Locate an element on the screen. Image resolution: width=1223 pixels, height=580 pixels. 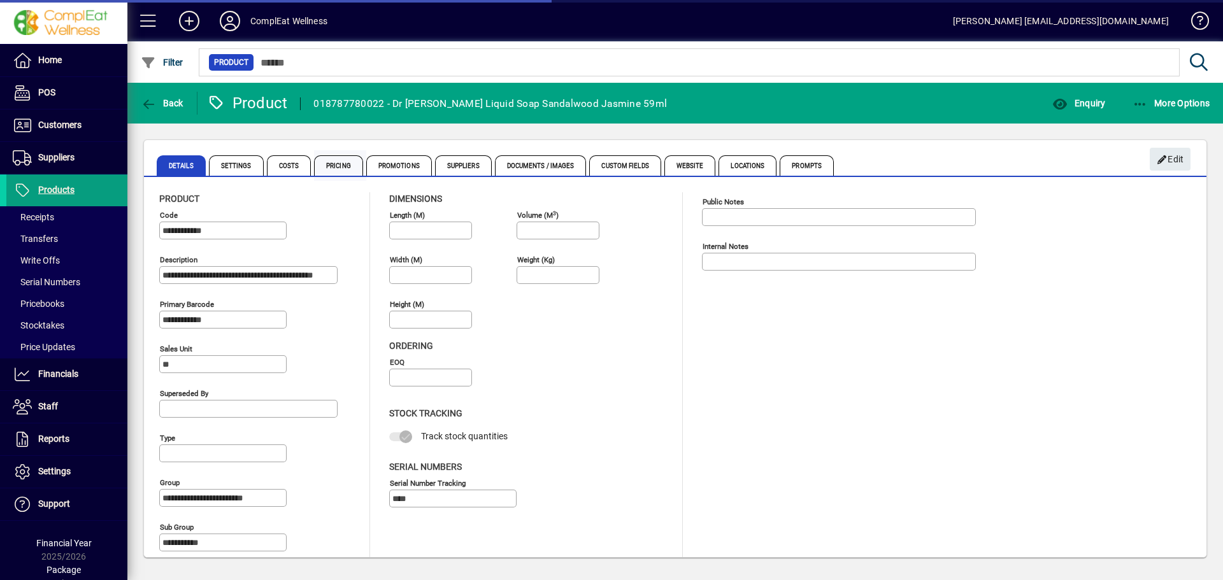
mat-label: Sub group is located at coordinates (176, 527).